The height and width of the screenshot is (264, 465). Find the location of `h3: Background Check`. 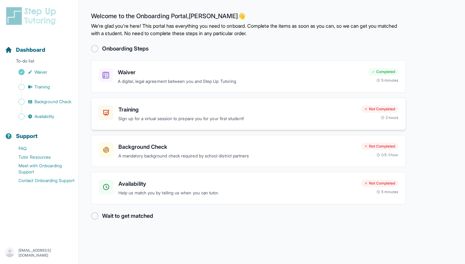

h3: Background Check is located at coordinates (237, 147).